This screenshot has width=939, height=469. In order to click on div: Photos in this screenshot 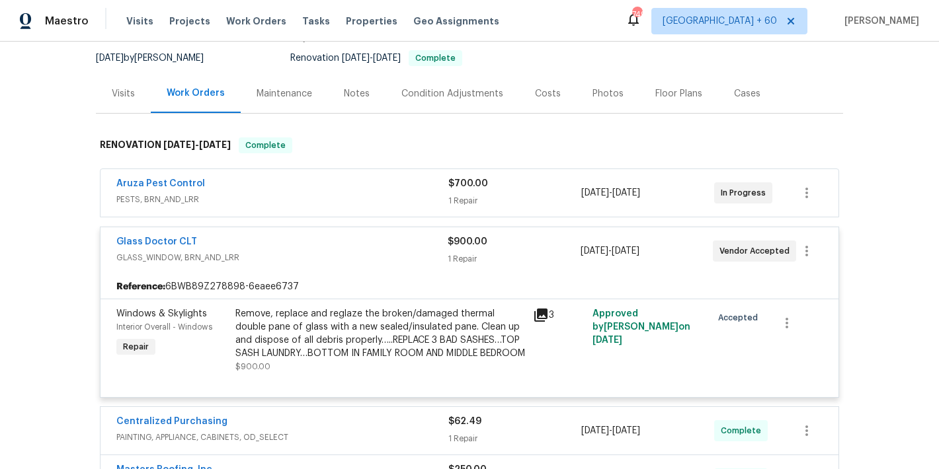, I will do `click(608, 94)`.